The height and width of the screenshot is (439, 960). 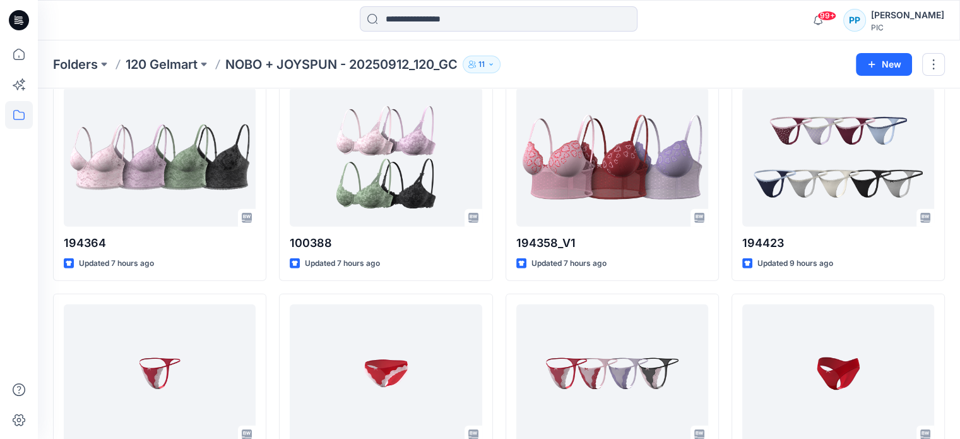 I want to click on a: Folders, so click(x=75, y=64).